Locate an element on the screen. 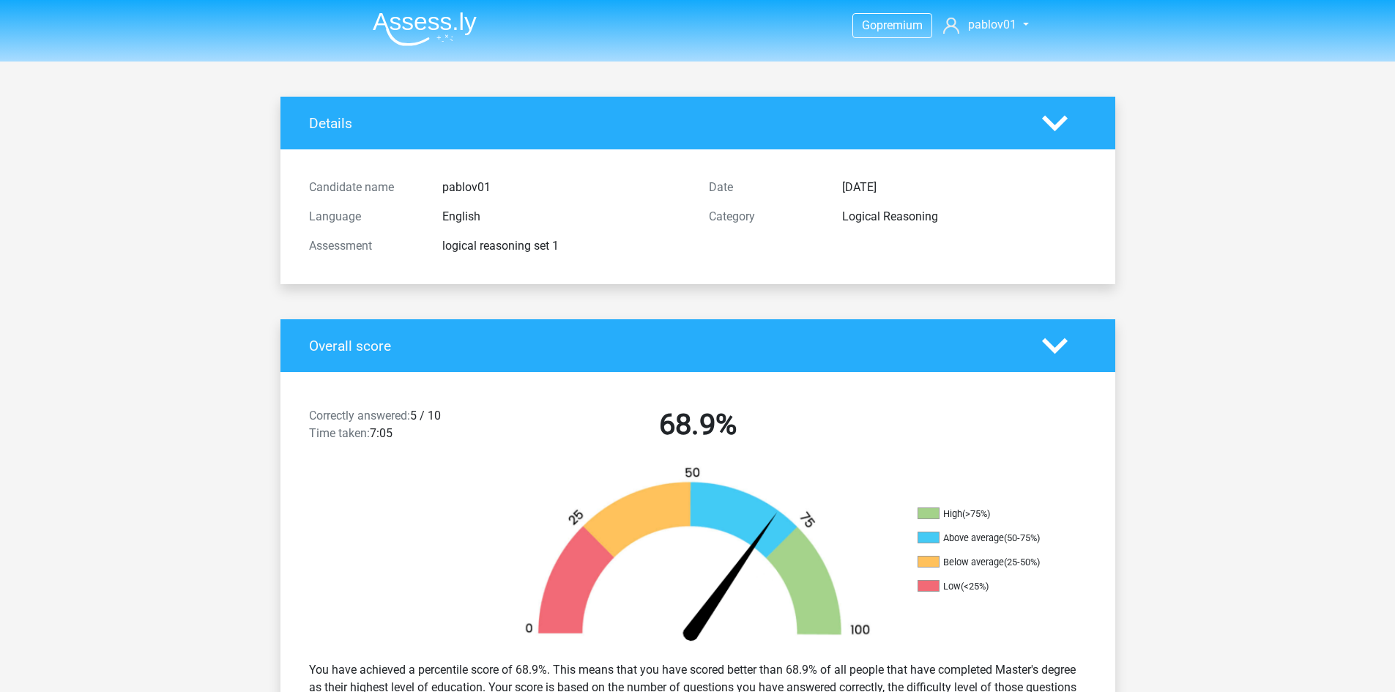 The image size is (1395, 692). a: pablov01 is located at coordinates (985, 25).